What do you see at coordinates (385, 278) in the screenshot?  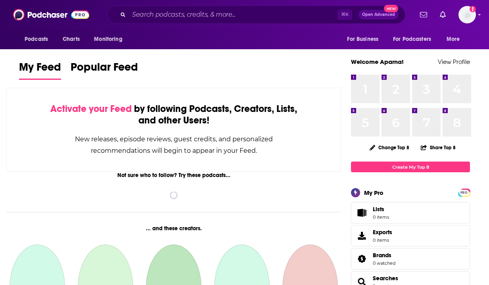 I see `span: Searches` at bounding box center [385, 278].